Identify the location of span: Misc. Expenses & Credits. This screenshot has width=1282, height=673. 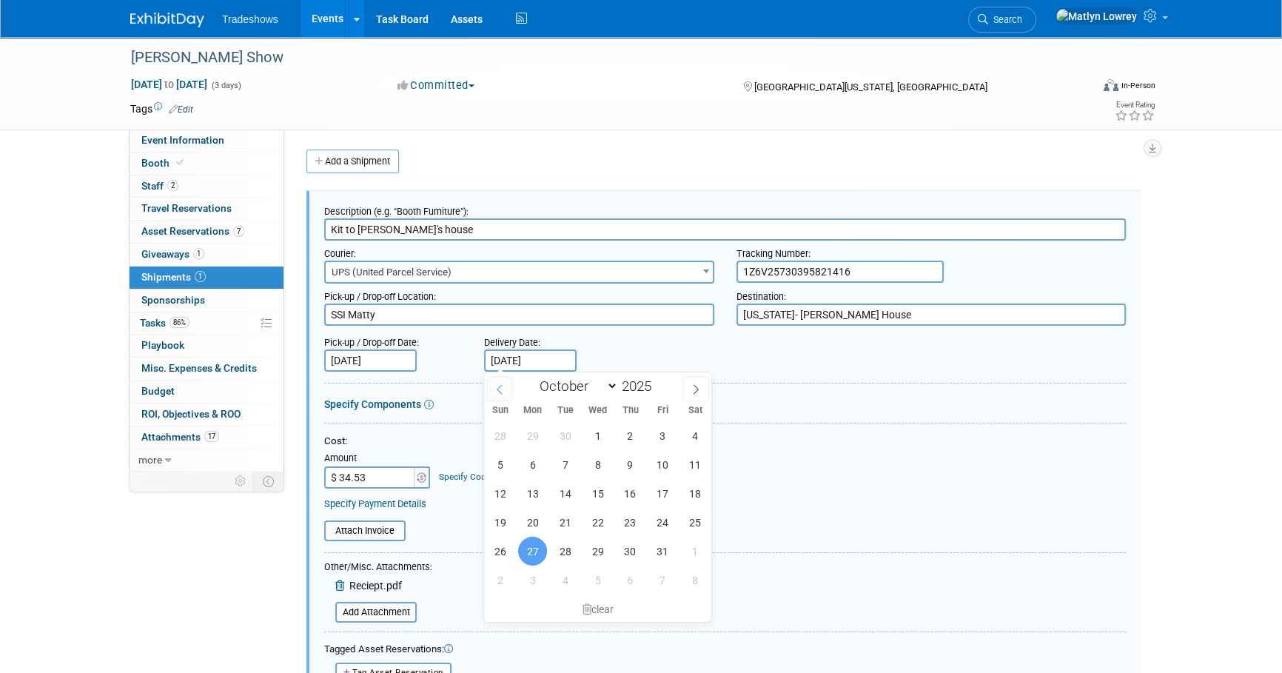
(199, 368).